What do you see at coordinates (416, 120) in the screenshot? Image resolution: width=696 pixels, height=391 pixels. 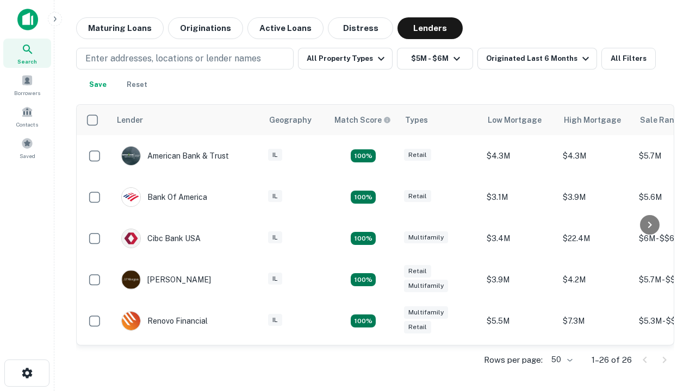 I see `div: Types` at bounding box center [416, 120].